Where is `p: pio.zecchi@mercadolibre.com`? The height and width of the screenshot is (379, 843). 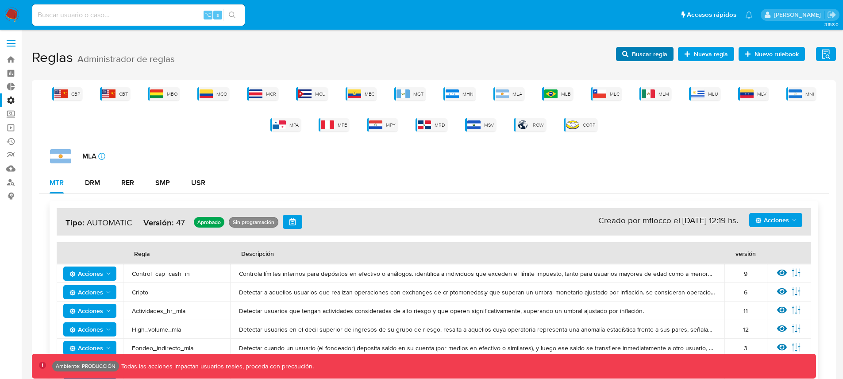
p: pio.zecchi@mercadolibre.com is located at coordinates (799, 15).